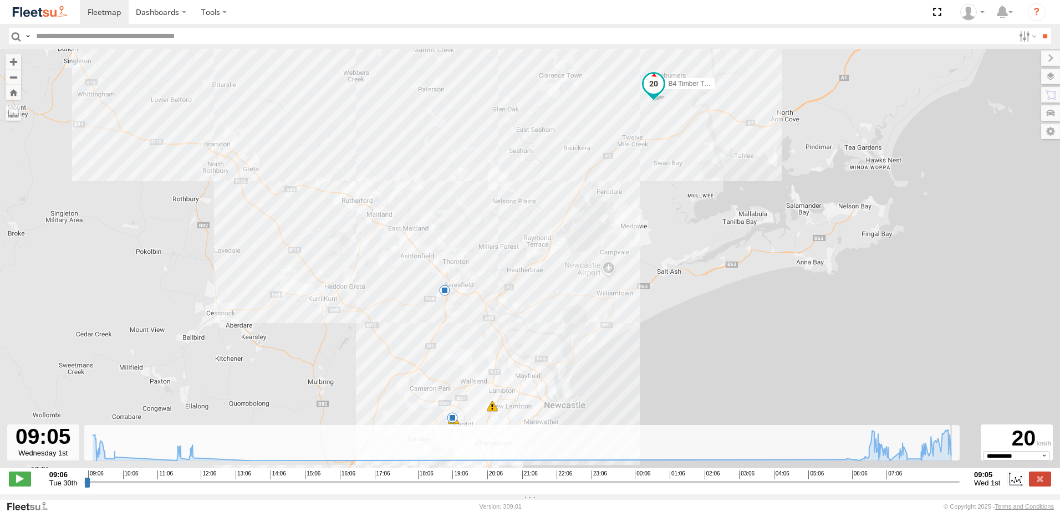  Describe the element at coordinates (445, 290) in the screenshot. I see `div: 5` at that location.